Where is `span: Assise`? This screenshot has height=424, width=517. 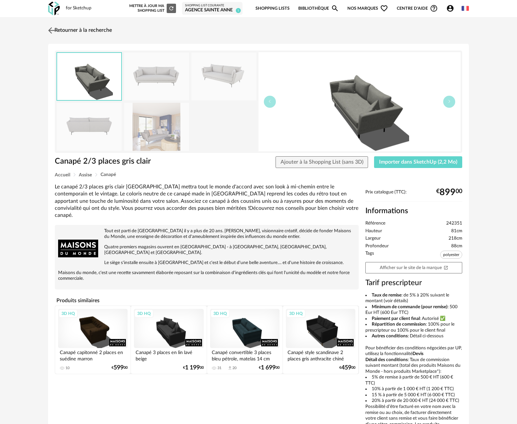 span: Assise is located at coordinates (85, 175).